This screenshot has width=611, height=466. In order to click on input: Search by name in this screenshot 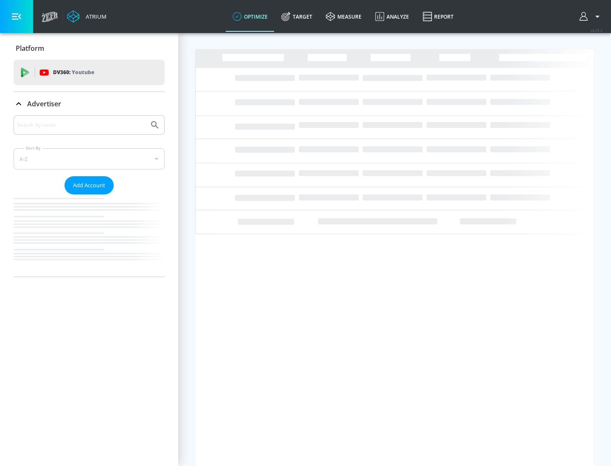, I will do `click(81, 125)`.